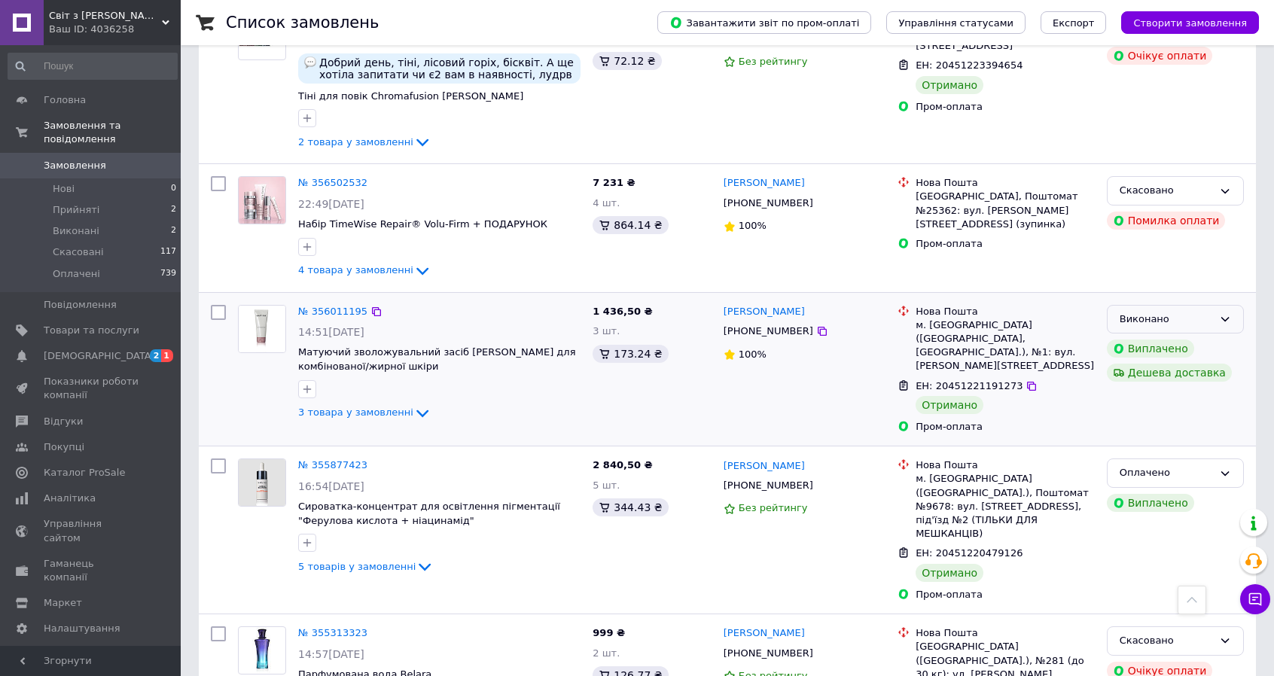  Describe the element at coordinates (1074, 23) in the screenshot. I see `button: Експорт` at that location.